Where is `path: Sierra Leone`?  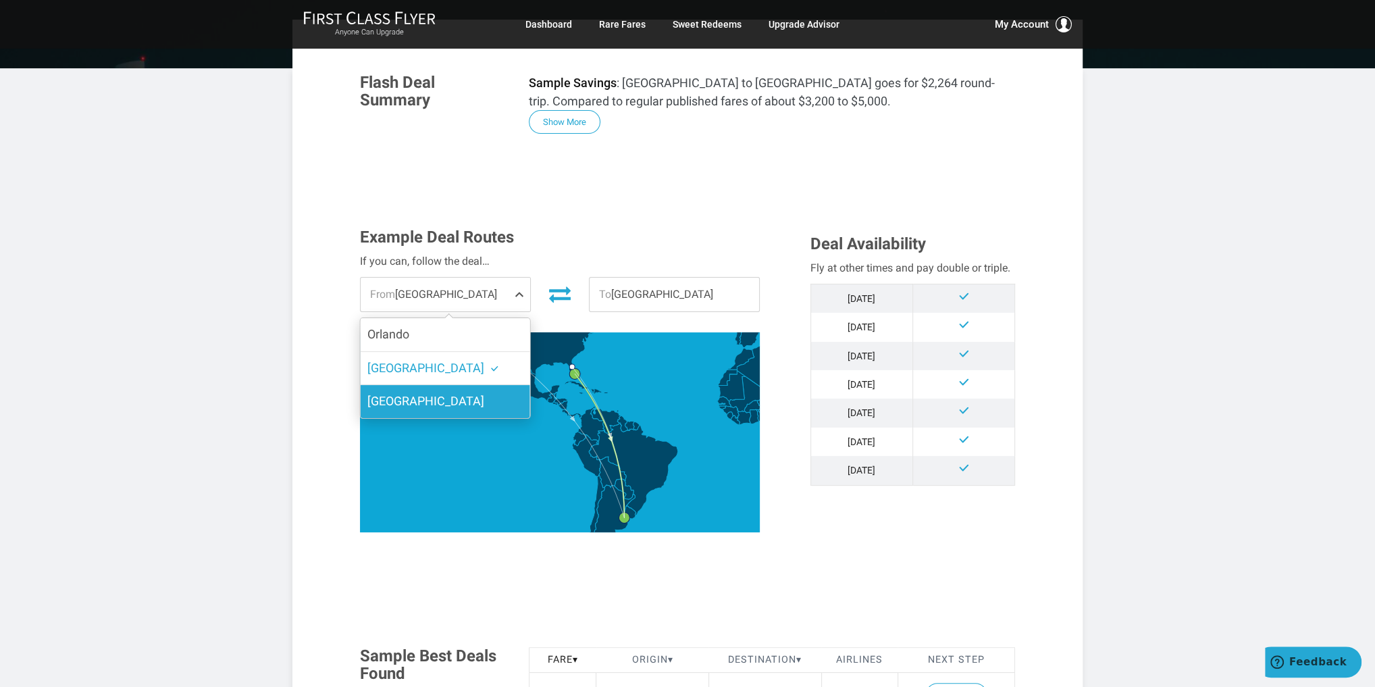
path: Sierra Leone is located at coordinates (730, 415).